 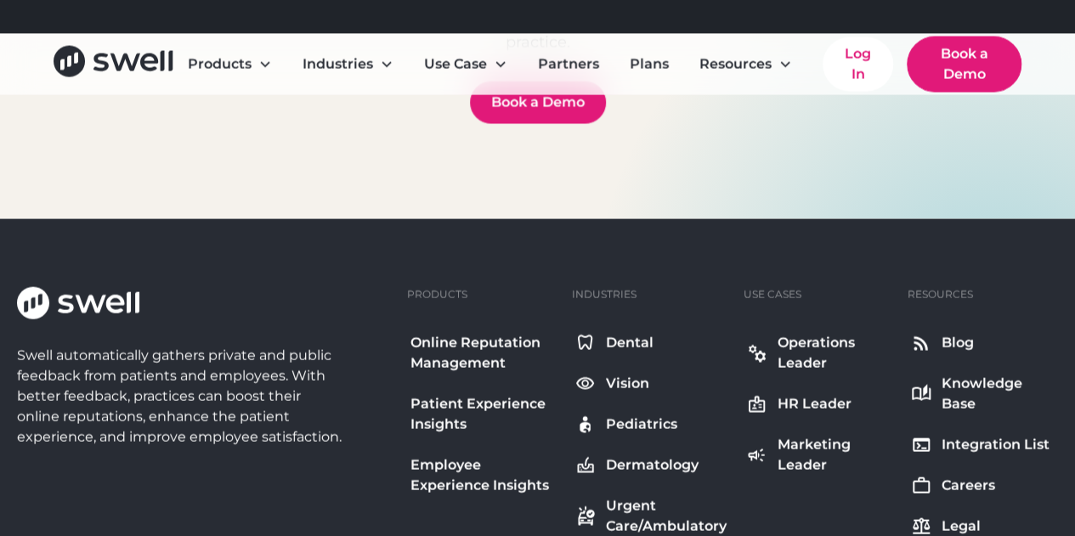 I want to click on div: Integration List, so click(x=995, y=445).